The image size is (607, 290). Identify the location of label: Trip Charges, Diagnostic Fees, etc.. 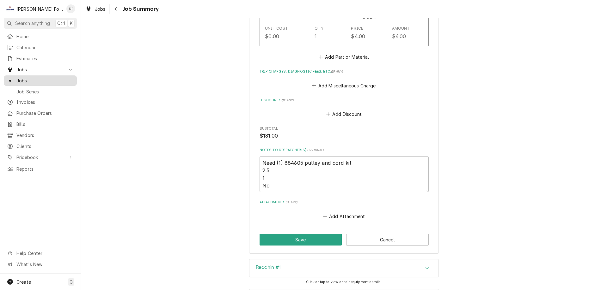
(344, 72).